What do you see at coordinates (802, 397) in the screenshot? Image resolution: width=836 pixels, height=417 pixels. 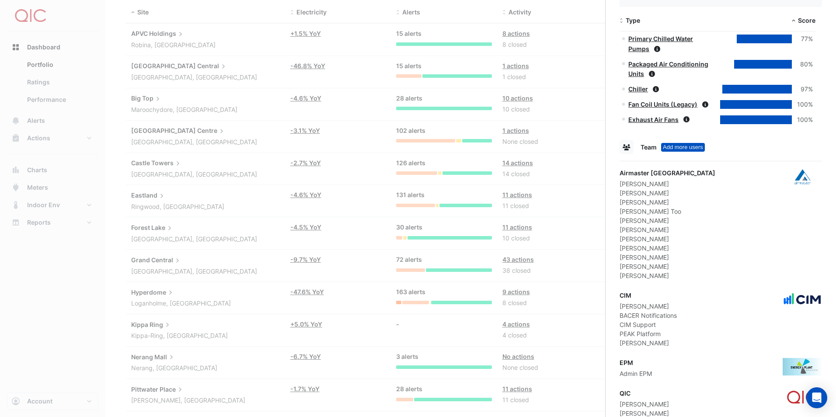 I see `img: QIC` at bounding box center [802, 397].